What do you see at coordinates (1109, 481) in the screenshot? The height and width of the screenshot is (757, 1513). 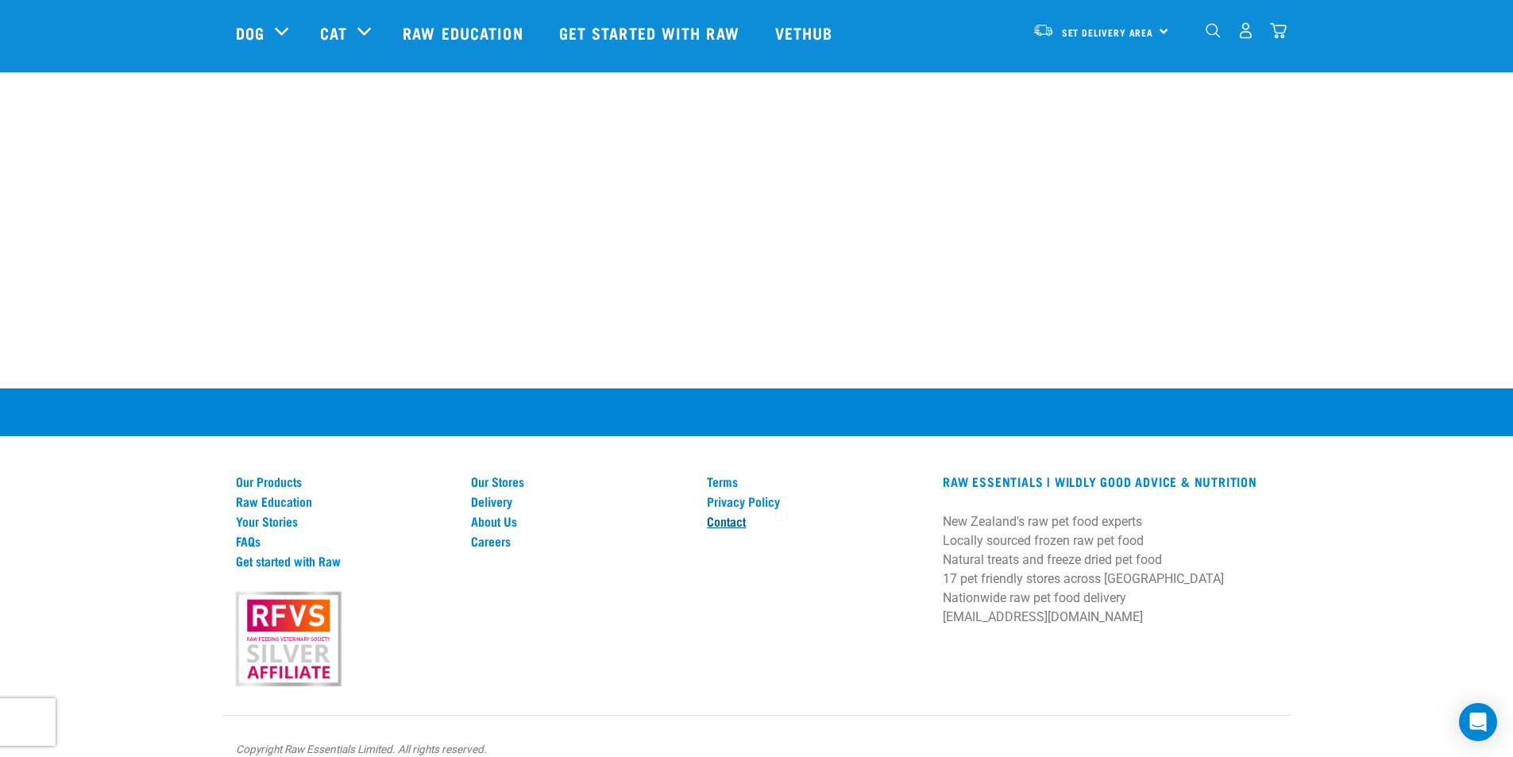 I see `h3: RAW ESSENTIALS | Wildly Good Advice & Nutrition` at bounding box center [1109, 481].